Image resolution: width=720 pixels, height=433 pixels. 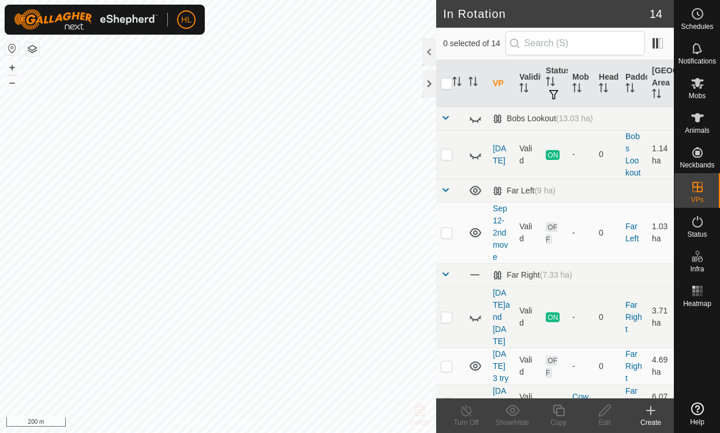 What do you see at coordinates (32, 49) in the screenshot?
I see `button: Map Layers` at bounding box center [32, 49].